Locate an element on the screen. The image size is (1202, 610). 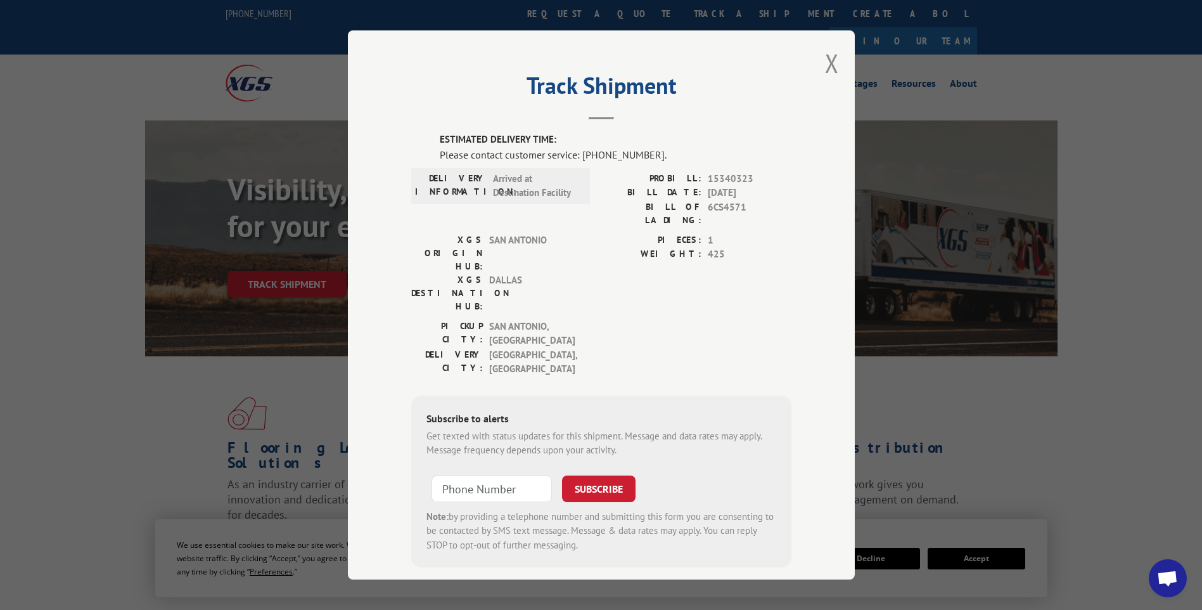
label: XGS DESTINATION HUB: is located at coordinates (447, 293).